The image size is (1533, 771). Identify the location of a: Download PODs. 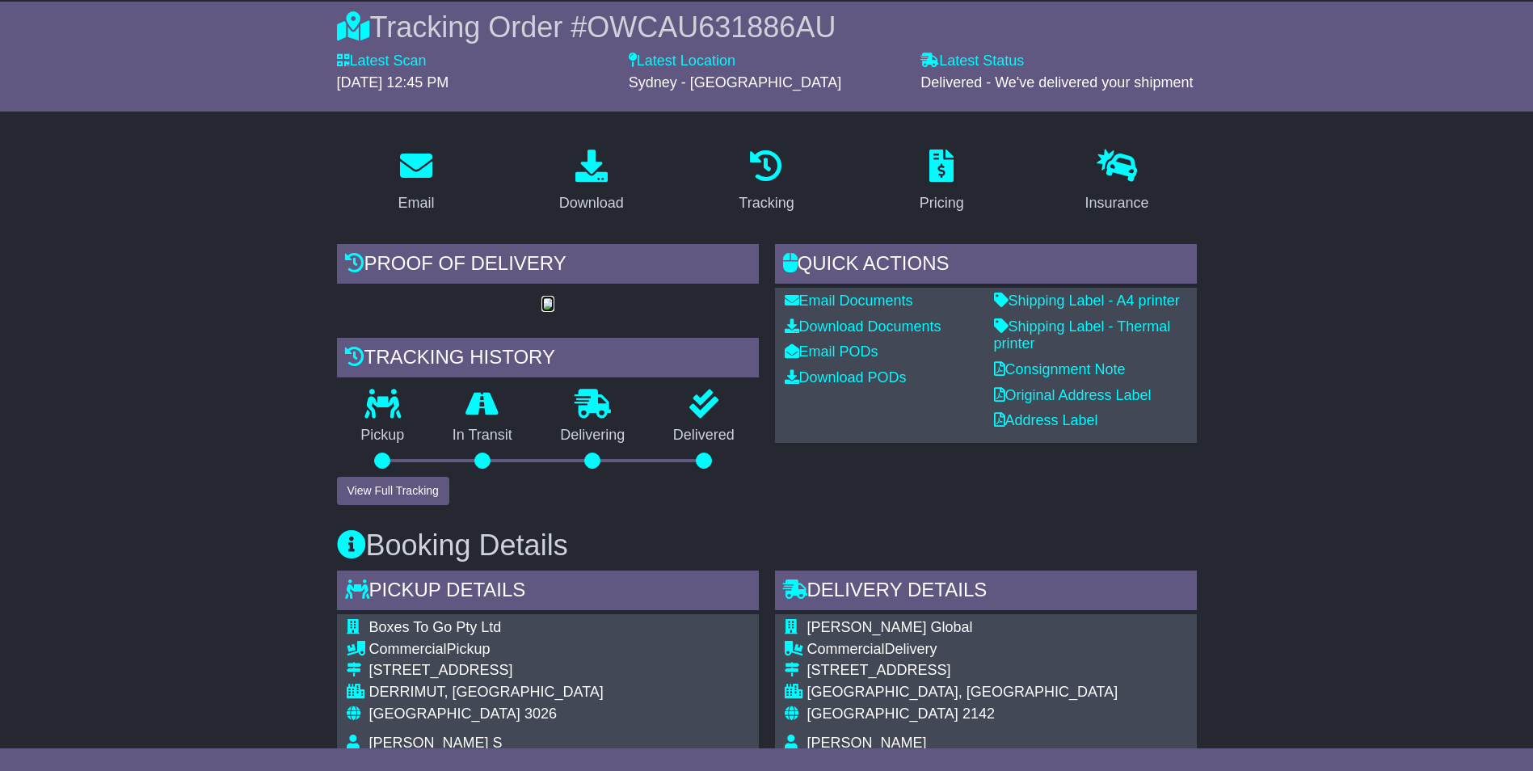
(845, 377).